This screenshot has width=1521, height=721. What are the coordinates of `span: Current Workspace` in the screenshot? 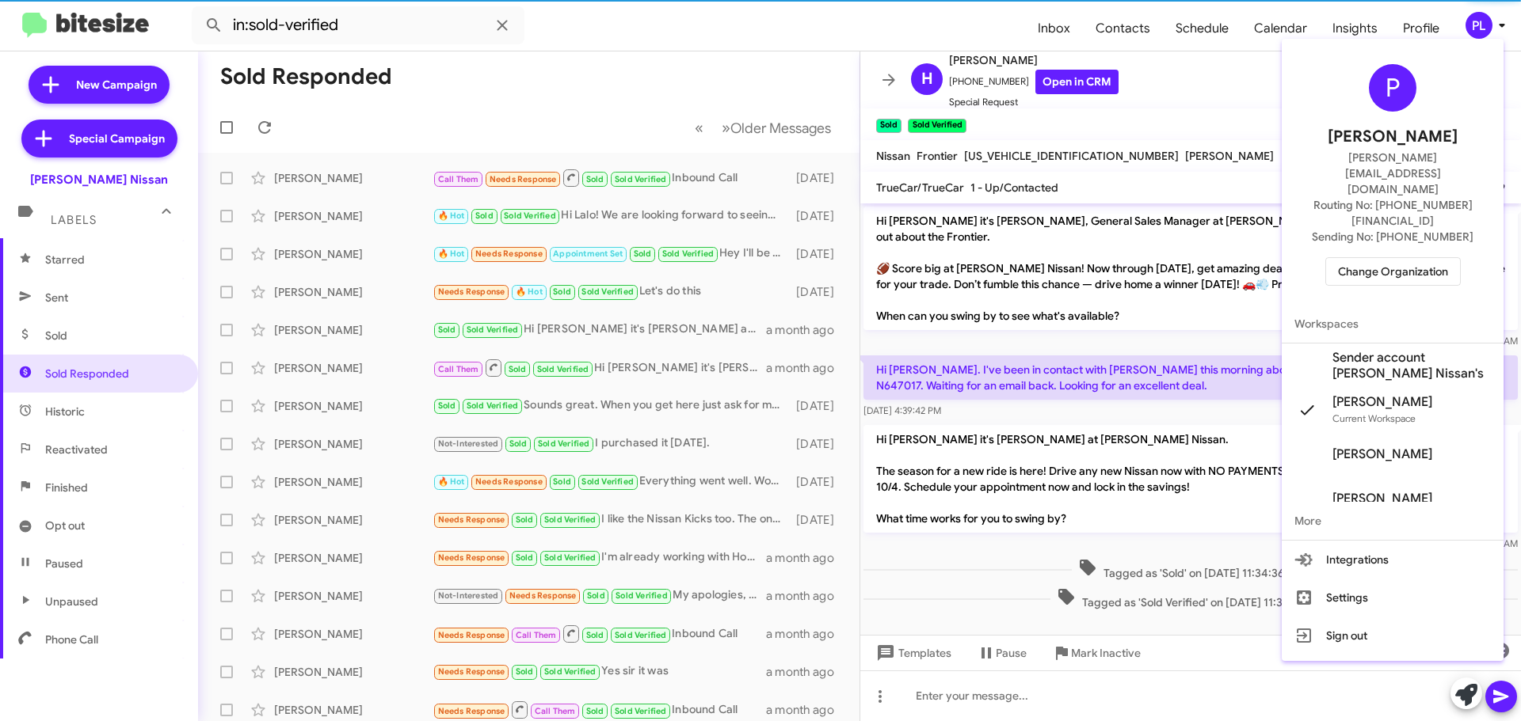 It's located at (1373, 418).